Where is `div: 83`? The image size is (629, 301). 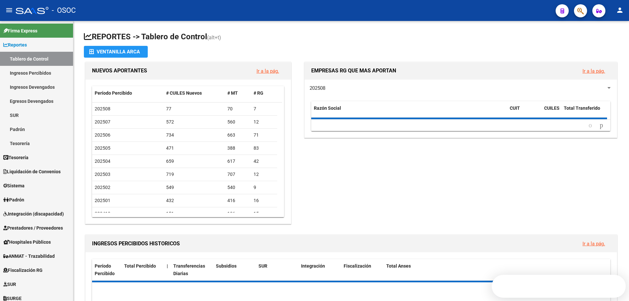 div: 83 is located at coordinates (264, 148).